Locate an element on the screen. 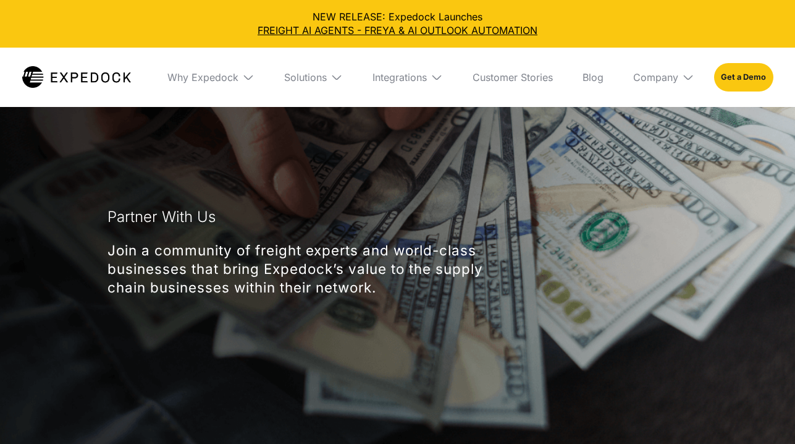 Image resolution: width=795 pixels, height=444 pixels. div: Company is located at coordinates (656, 77).